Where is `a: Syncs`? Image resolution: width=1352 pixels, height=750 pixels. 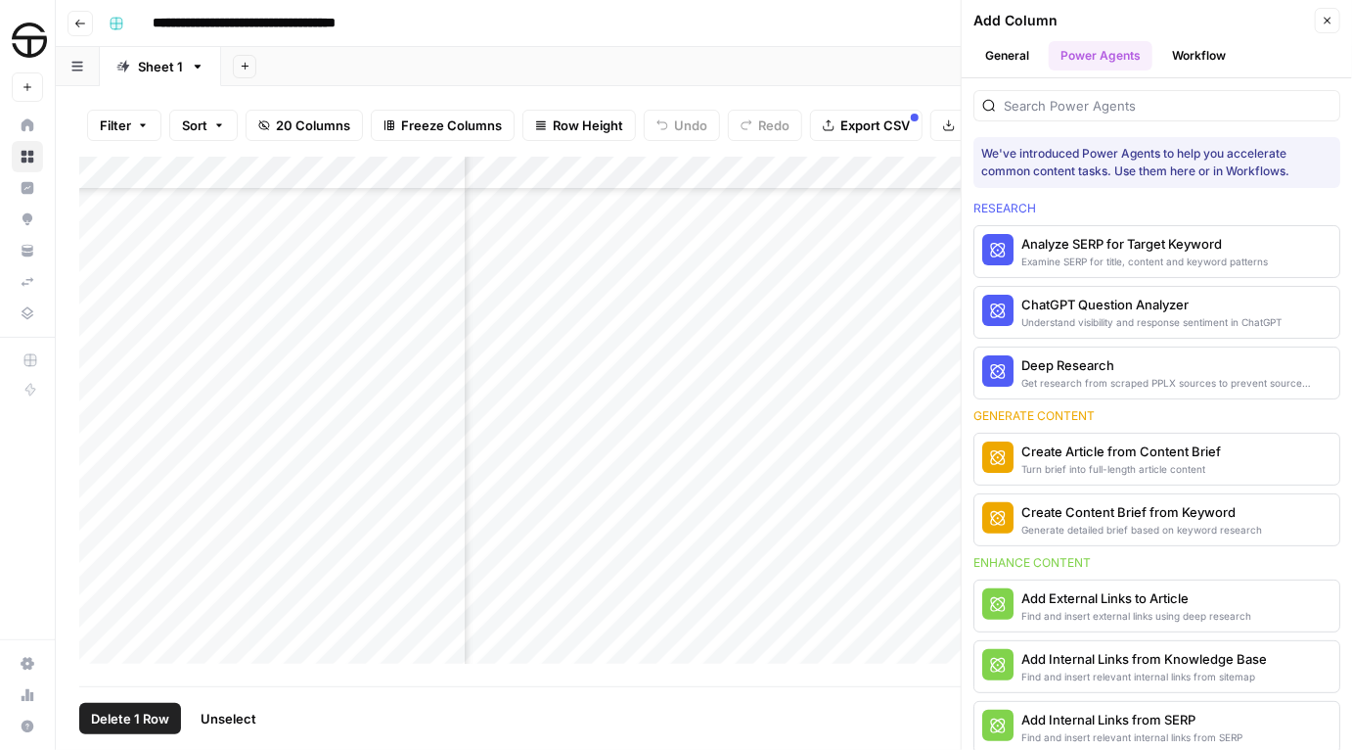
a: Syncs is located at coordinates (27, 282).